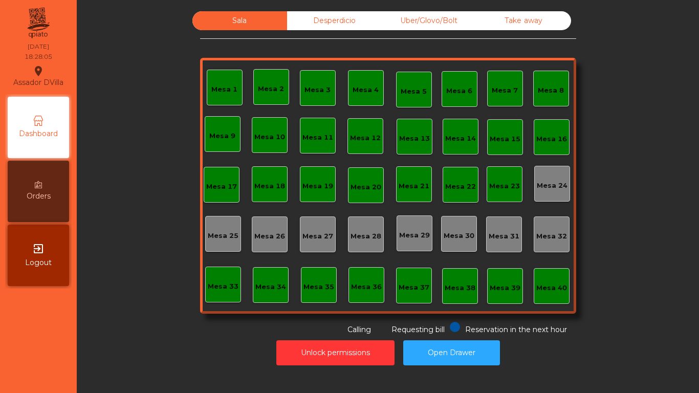 The height and width of the screenshot is (393, 699). Describe the element at coordinates (38, 196) in the screenshot. I see `span: Orders` at that location.